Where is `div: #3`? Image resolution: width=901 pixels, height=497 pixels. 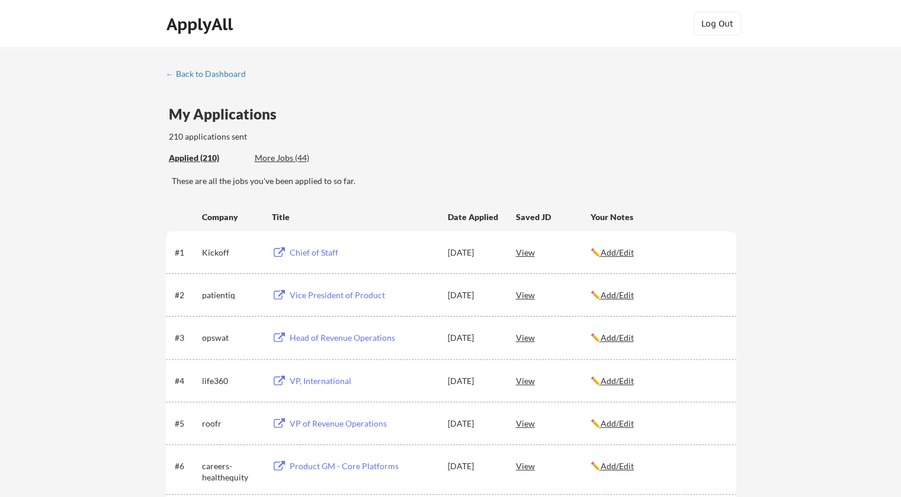
div: #3 is located at coordinates (186, 338).